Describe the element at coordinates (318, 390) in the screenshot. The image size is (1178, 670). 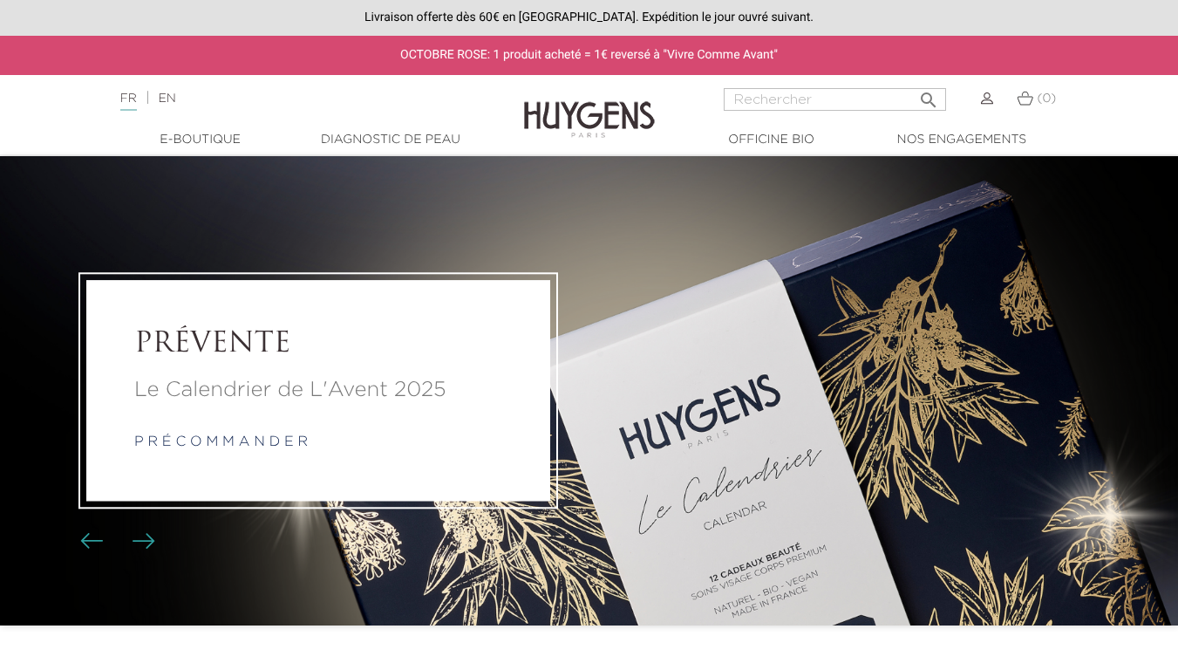
I see `a: Le Calendrier de L'Avent 2025` at that location.